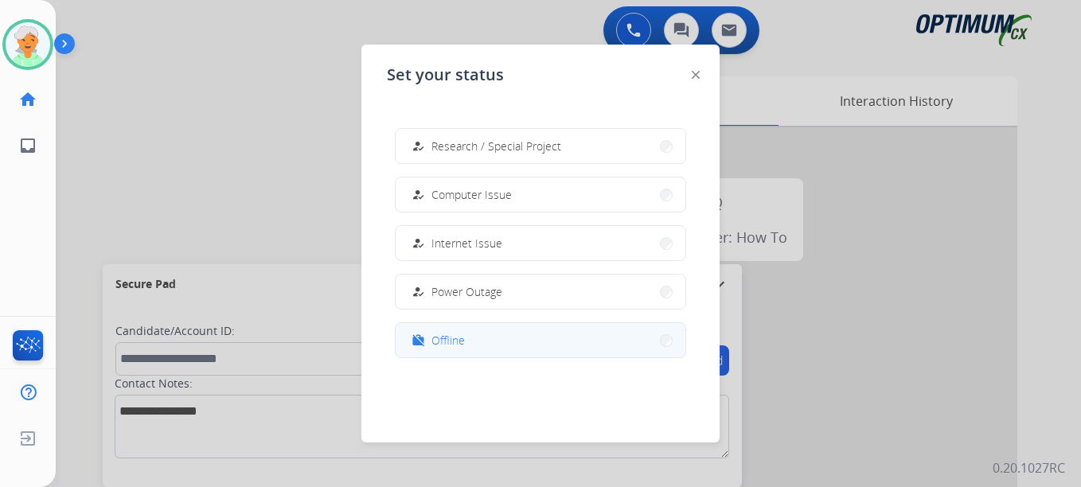  I want to click on span: Power Outage, so click(466, 291).